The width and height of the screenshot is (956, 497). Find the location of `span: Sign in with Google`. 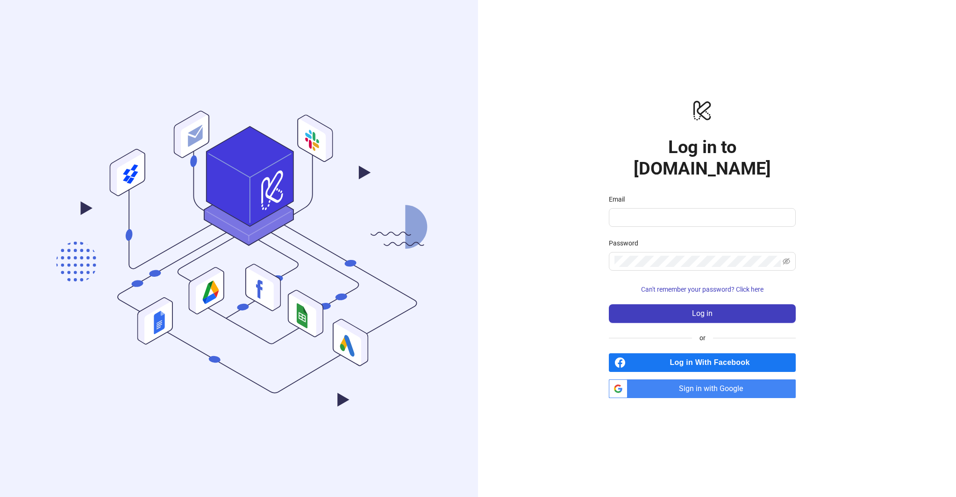

span: Sign in with Google is located at coordinates (713, 389).